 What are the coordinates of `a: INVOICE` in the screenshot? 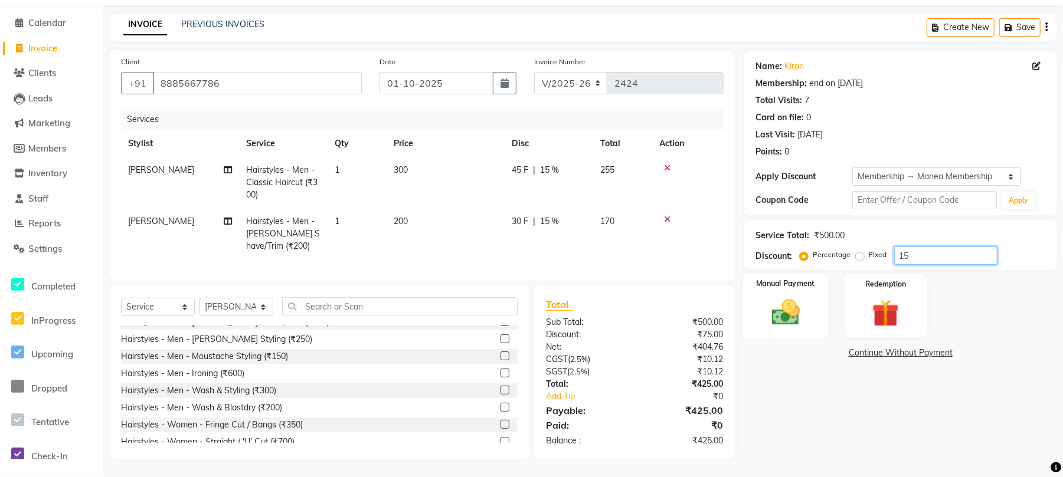 It's located at (145, 25).